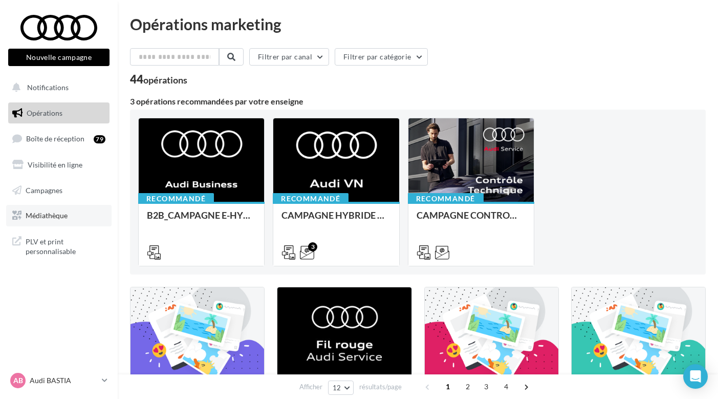 The height and width of the screenshot is (399, 718). I want to click on span: 3, so click(486, 386).